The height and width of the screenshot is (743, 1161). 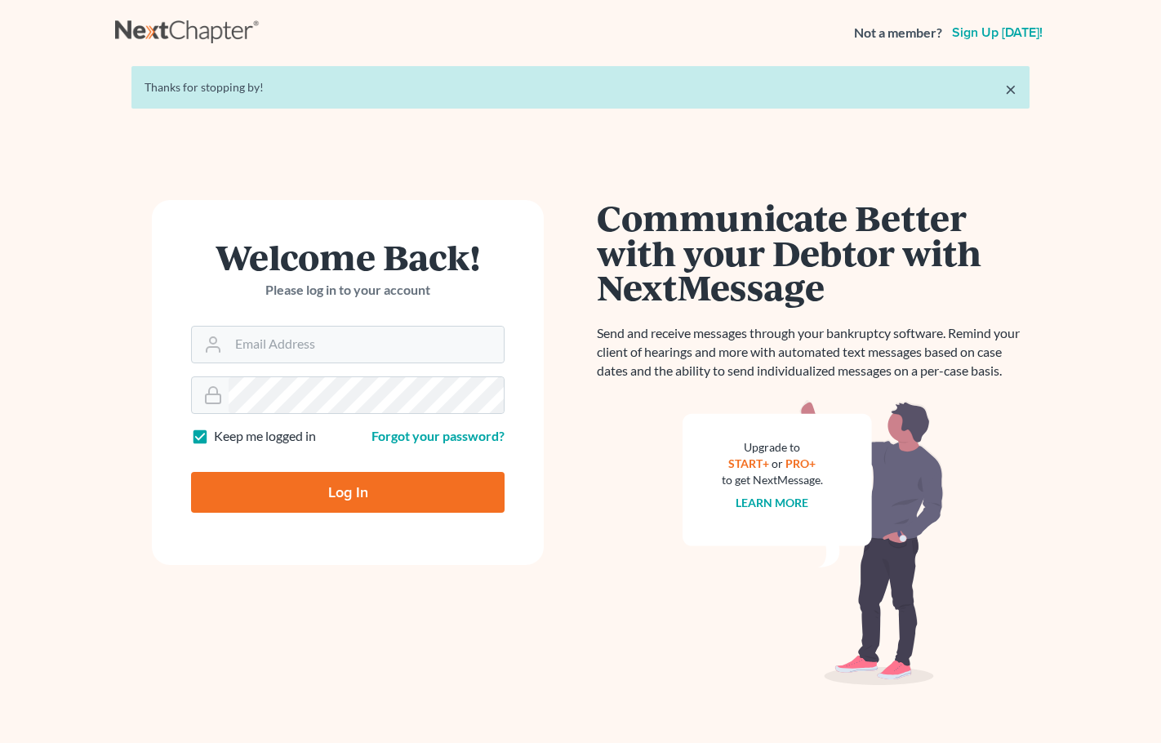 I want to click on span: or, so click(x=778, y=463).